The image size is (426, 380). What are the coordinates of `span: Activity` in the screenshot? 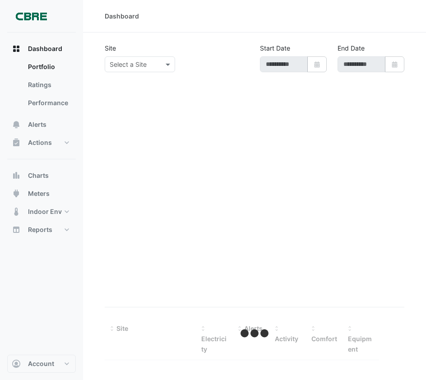 It's located at (287, 339).